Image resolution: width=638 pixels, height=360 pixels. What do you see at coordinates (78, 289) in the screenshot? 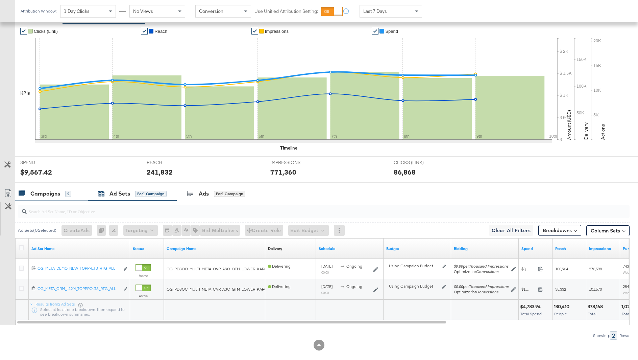
I see `a: OG_META_CRM_L12M_TOPPRO...TS_RTG_ALL` at bounding box center [78, 289].